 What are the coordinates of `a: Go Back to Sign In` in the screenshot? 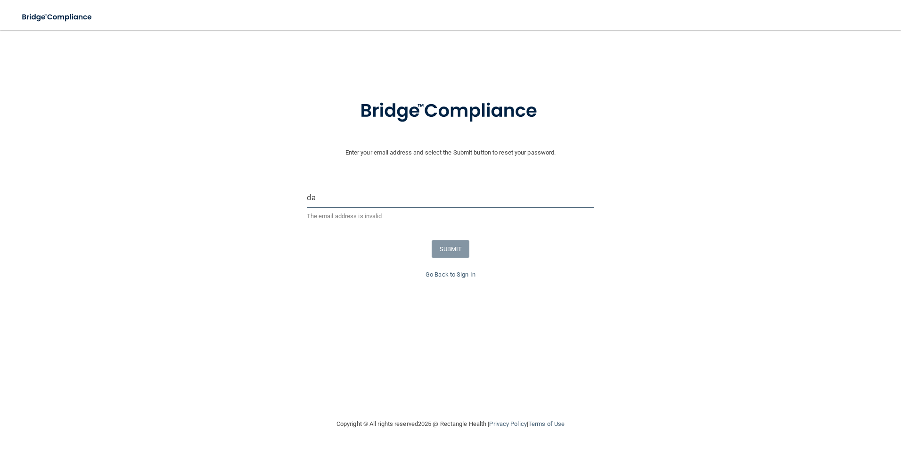 It's located at (451, 274).